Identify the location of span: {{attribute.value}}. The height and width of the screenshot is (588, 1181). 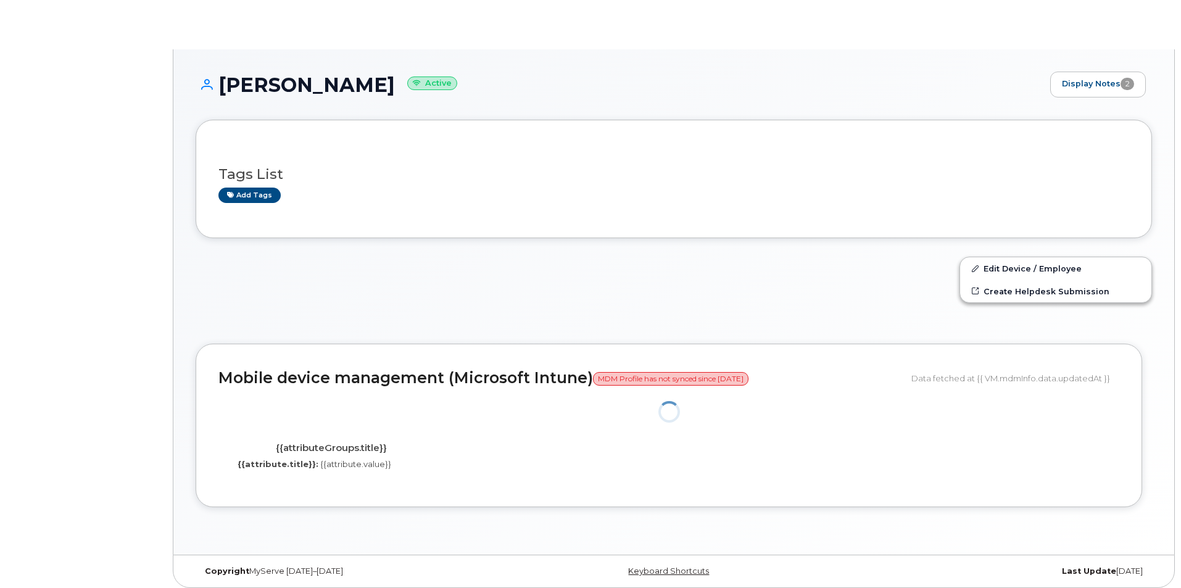
(355, 464).